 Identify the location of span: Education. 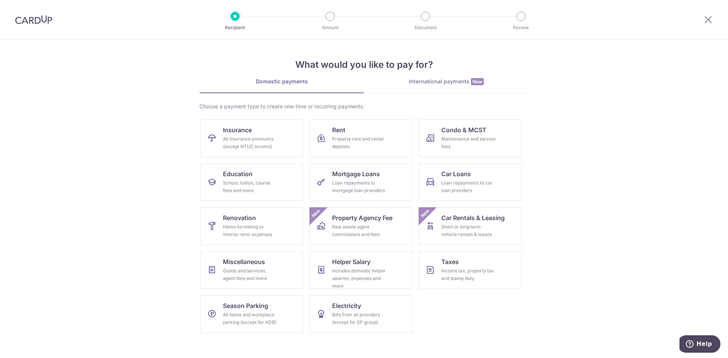
(238, 174).